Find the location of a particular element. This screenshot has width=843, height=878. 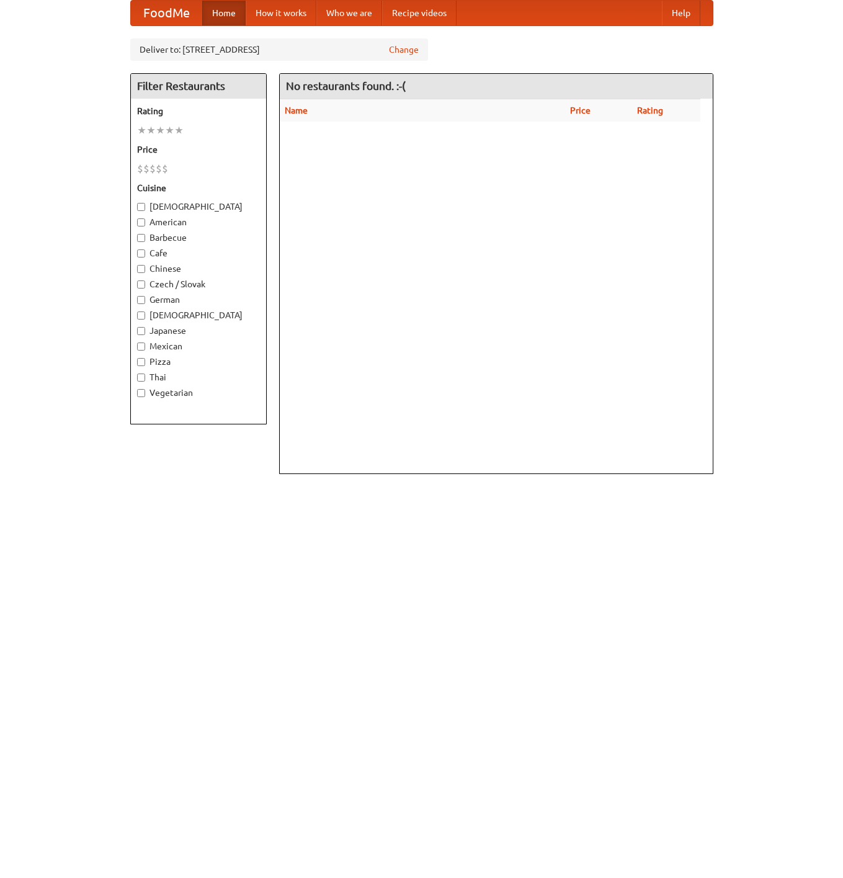

input: Vegetarian is located at coordinates (141, 393).